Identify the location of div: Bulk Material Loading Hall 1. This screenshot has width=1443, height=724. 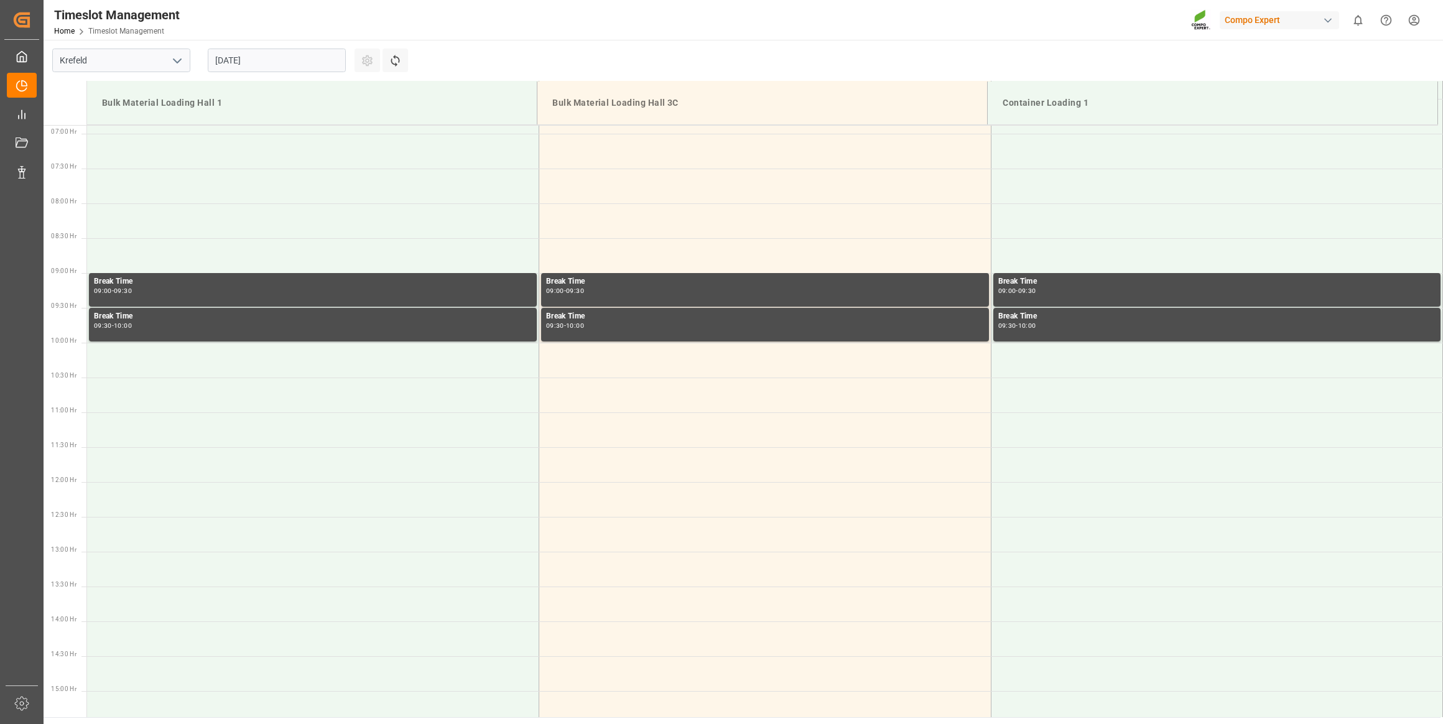
(312, 103).